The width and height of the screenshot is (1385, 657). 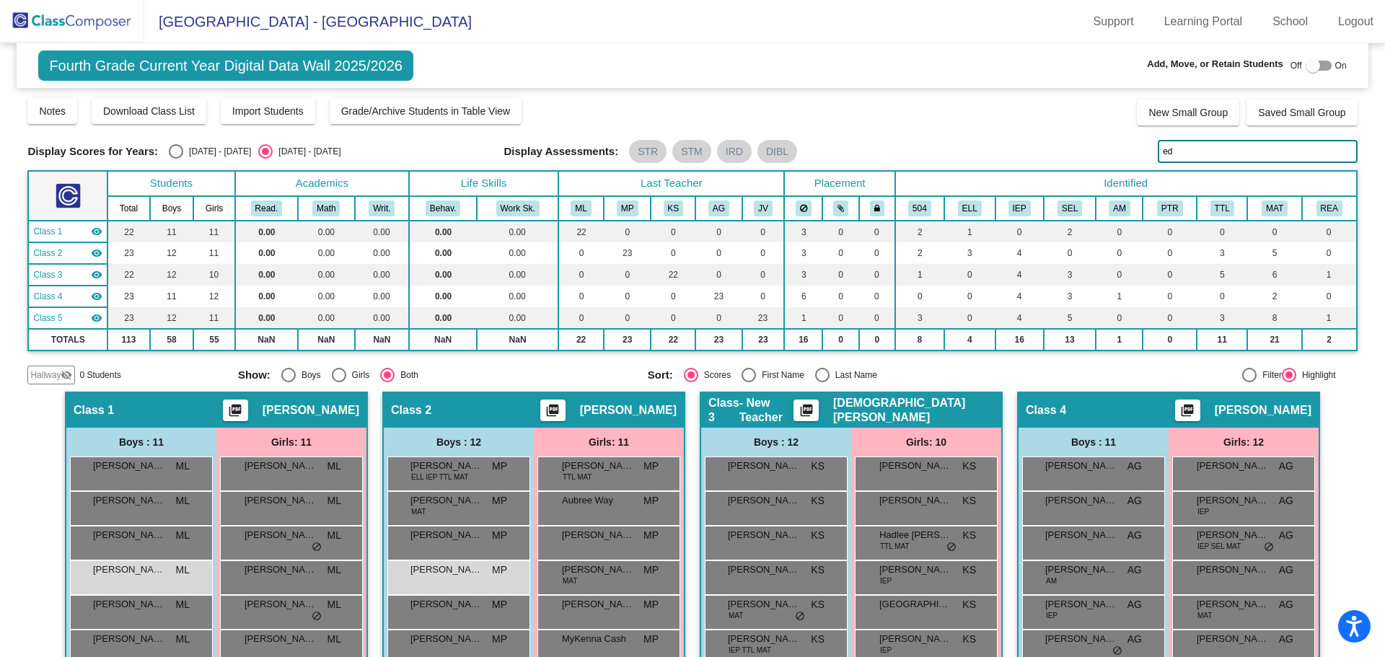 I want to click on mat-chip: DIBL, so click(x=777, y=152).